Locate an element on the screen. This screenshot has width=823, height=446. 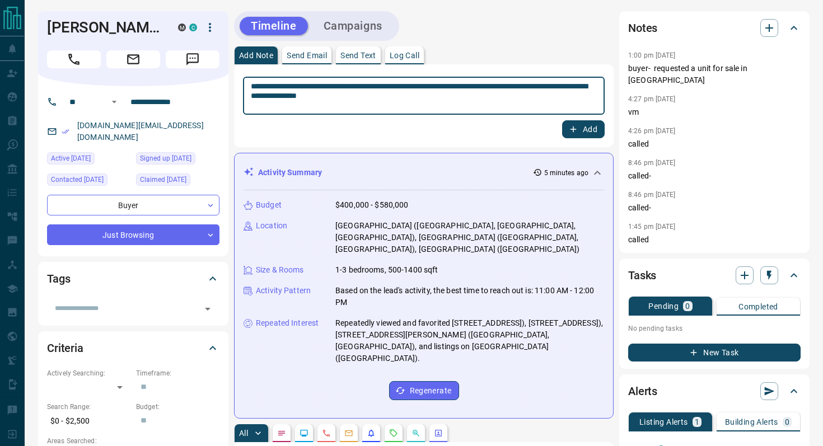
svg: Calls is located at coordinates (326, 433).